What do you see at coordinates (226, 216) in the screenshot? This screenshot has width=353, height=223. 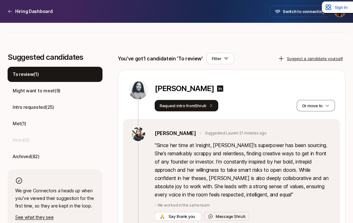 I see `button: Message Shruti` at bounding box center [226, 216].